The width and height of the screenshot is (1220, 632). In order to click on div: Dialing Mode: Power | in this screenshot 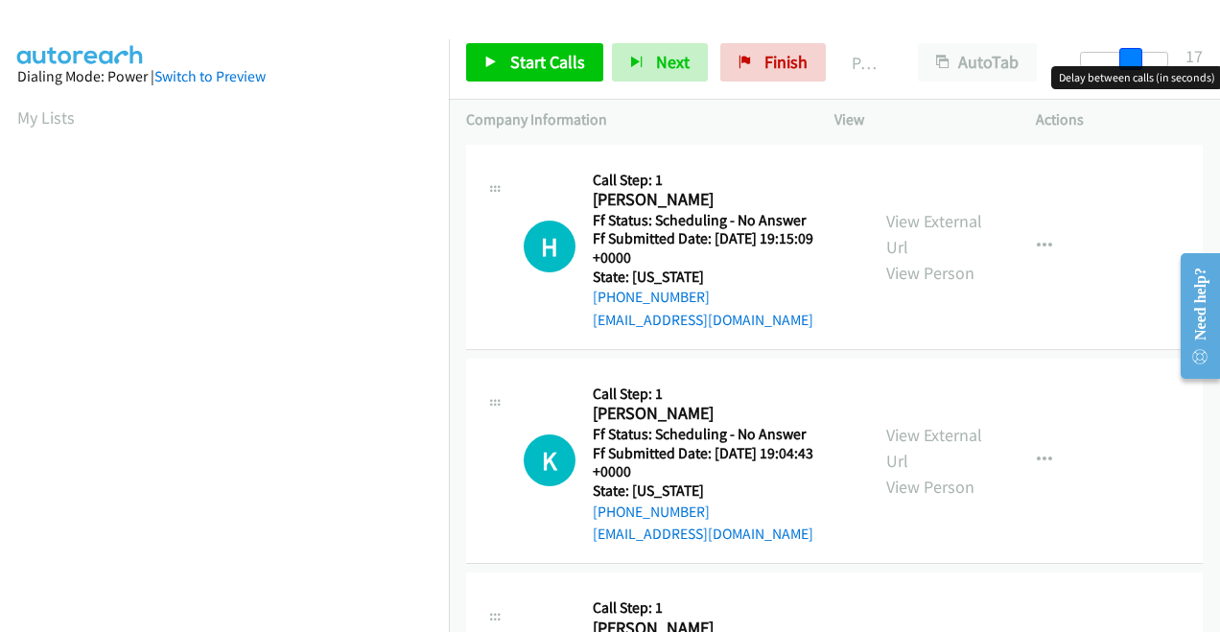, I will do `click(224, 77)`.